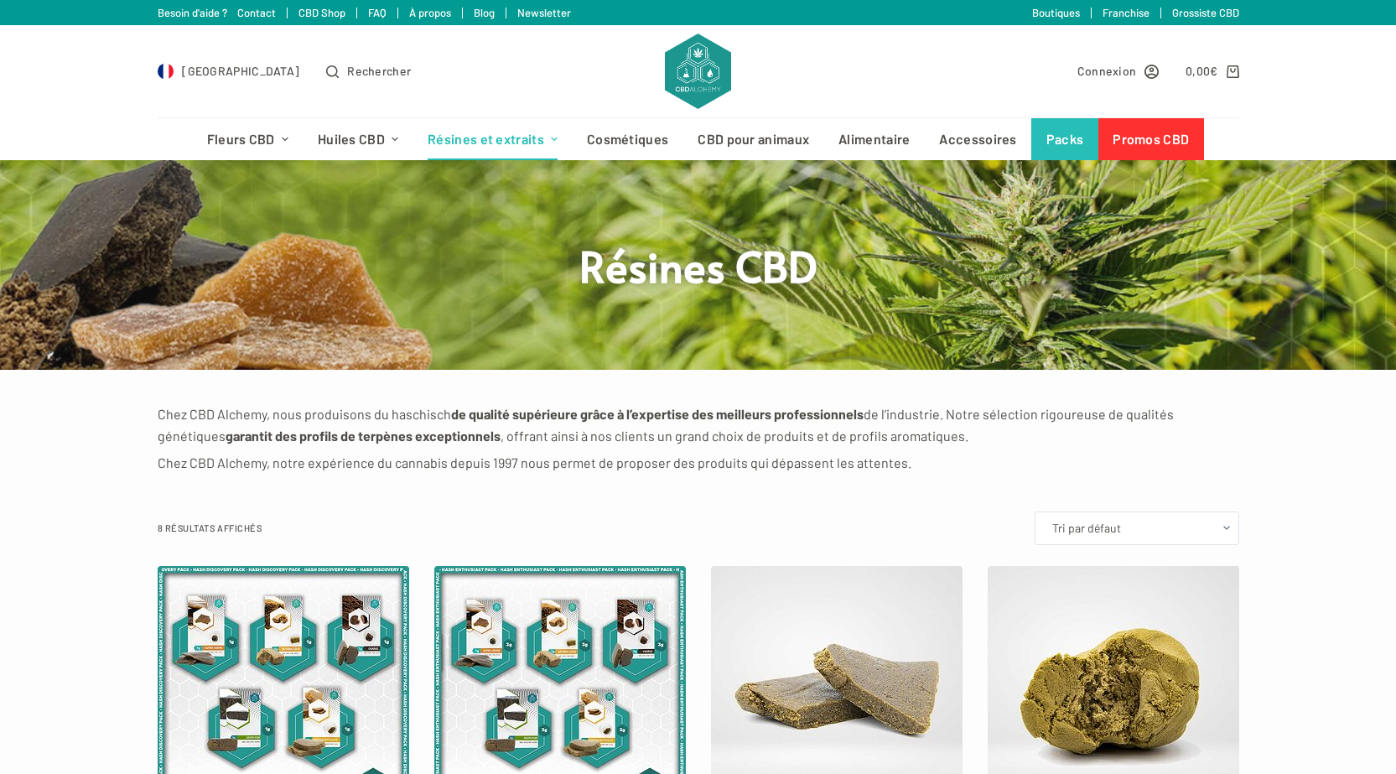  What do you see at coordinates (430, 13) in the screenshot?
I see `a: À propos` at bounding box center [430, 13].